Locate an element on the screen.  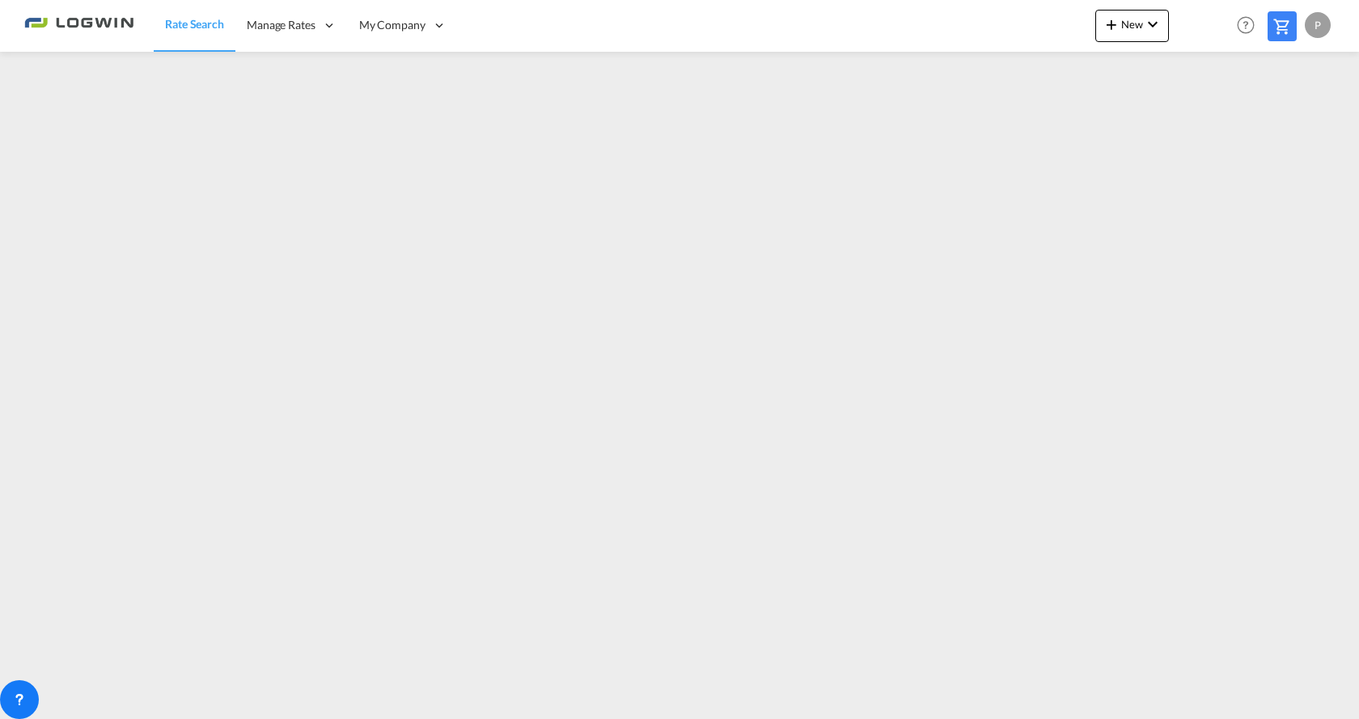
span: My Company is located at coordinates (392, 25).